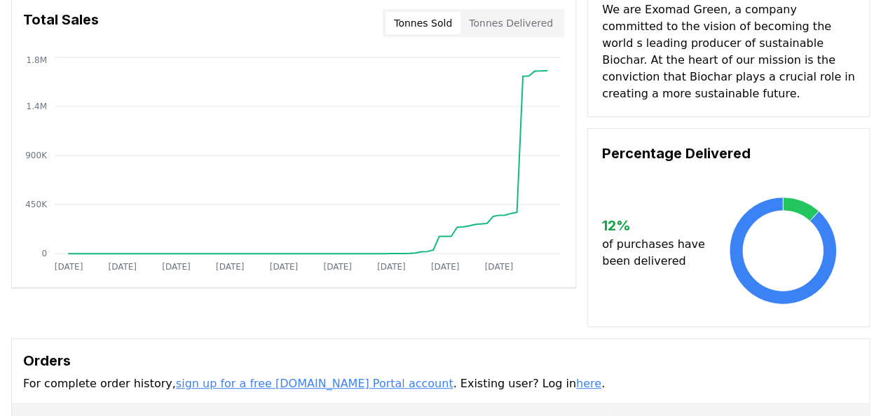 The height and width of the screenshot is (416, 881). What do you see at coordinates (728, 52) in the screenshot?
I see `p: We are Exomad Green, a company committed to the vision of becoming the world s leading producer o...` at bounding box center [728, 52].